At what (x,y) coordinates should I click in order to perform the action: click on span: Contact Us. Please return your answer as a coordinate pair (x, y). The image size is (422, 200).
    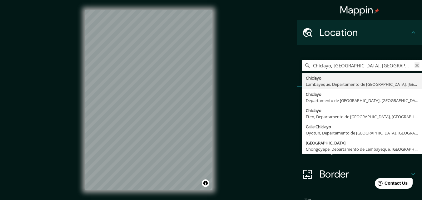
    Looking at the image, I should click on (30, 8).